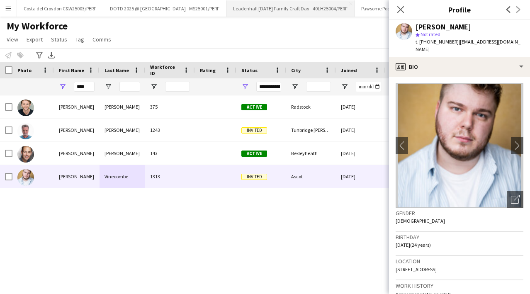 Image resolution: width=530 pixels, height=294 pixels. What do you see at coordinates (349, 70) in the screenshot?
I see `span: Joined` at bounding box center [349, 70].